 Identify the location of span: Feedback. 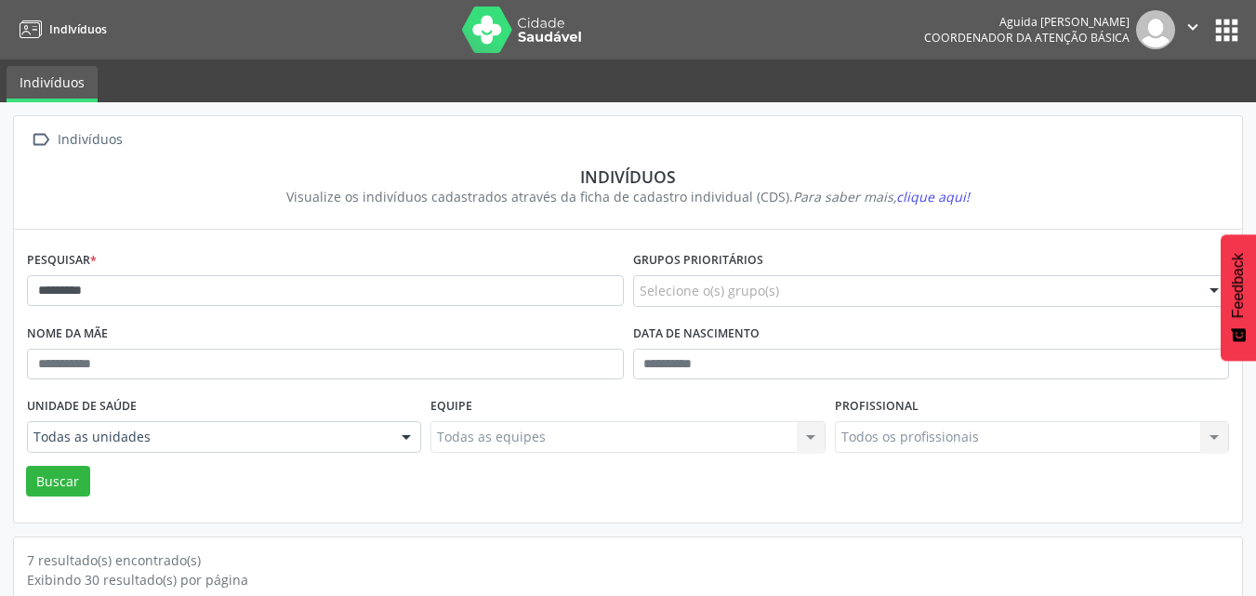
(1238, 285).